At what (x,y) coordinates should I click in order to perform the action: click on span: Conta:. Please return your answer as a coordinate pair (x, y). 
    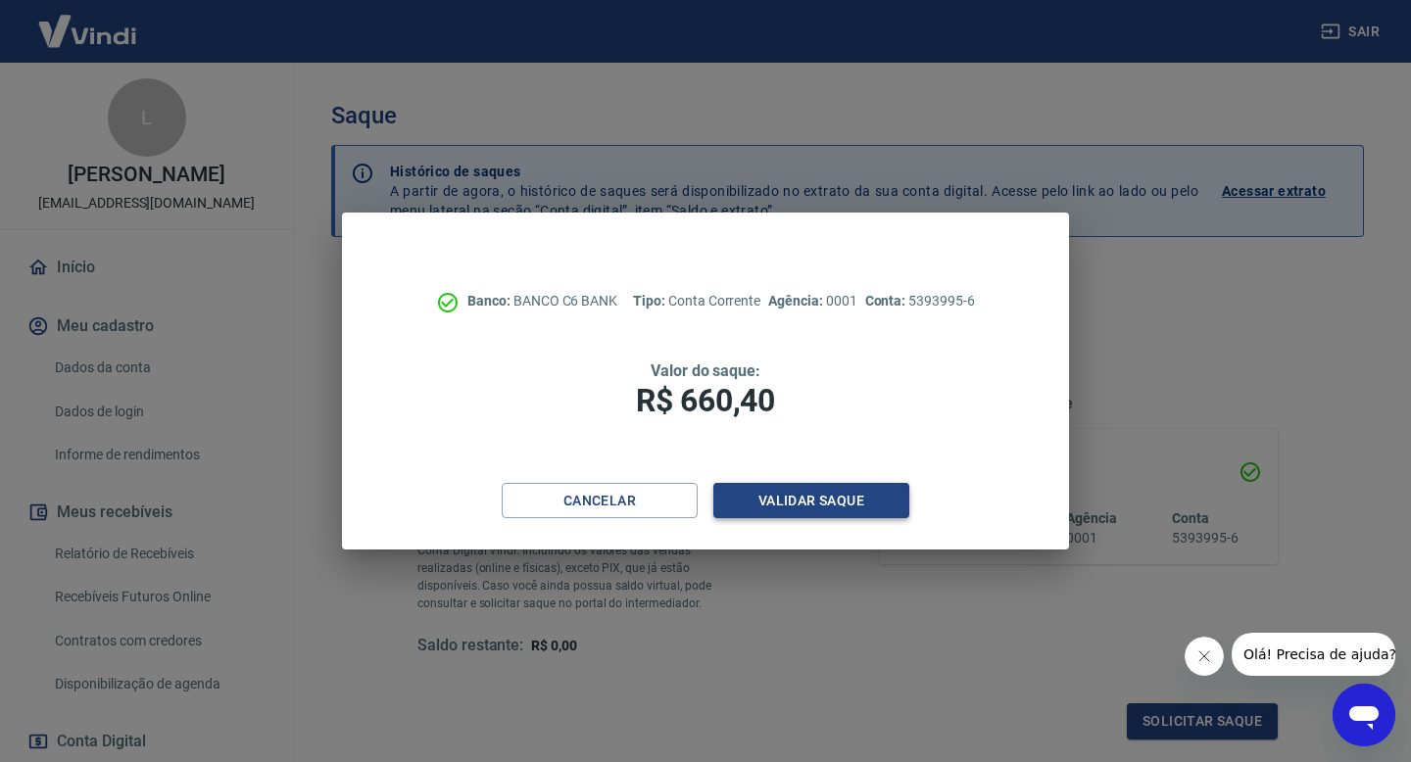
    Looking at the image, I should click on (887, 301).